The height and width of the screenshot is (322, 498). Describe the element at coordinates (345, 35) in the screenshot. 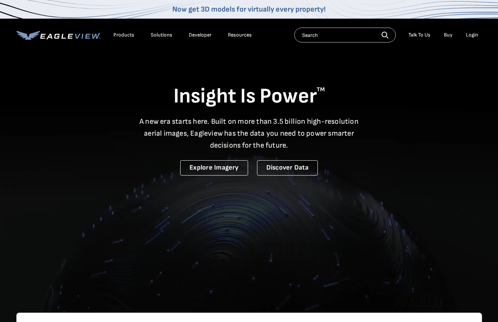

I see `input: Search` at that location.